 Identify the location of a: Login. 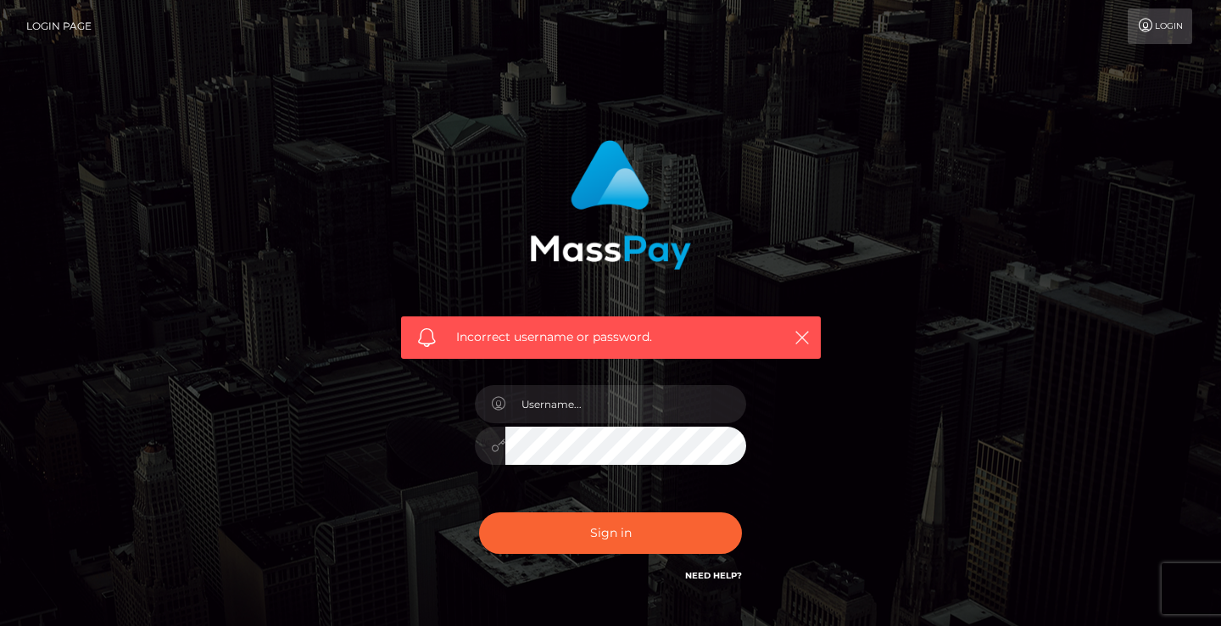
(1160, 26).